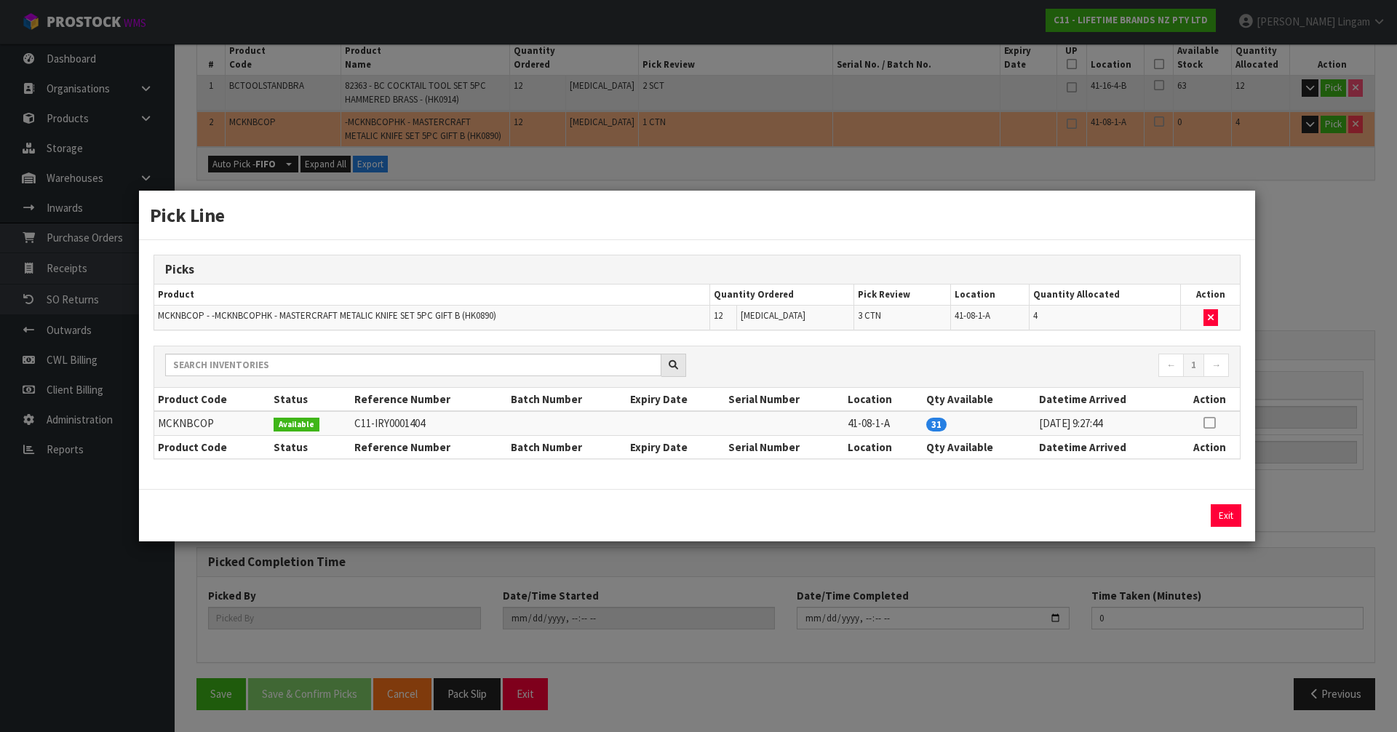 This screenshot has width=1397, height=732. I want to click on span: Available, so click(296, 425).